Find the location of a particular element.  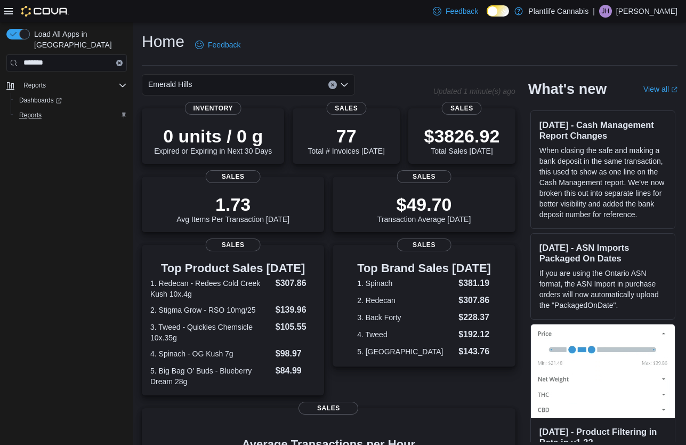

dd: $192.12 is located at coordinates (474, 334).